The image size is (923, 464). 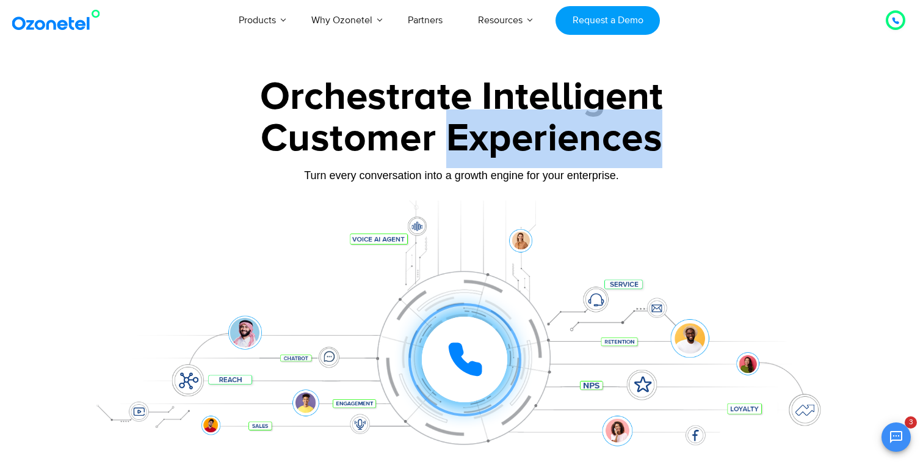 I want to click on button: Open chat, so click(x=897, y=437).